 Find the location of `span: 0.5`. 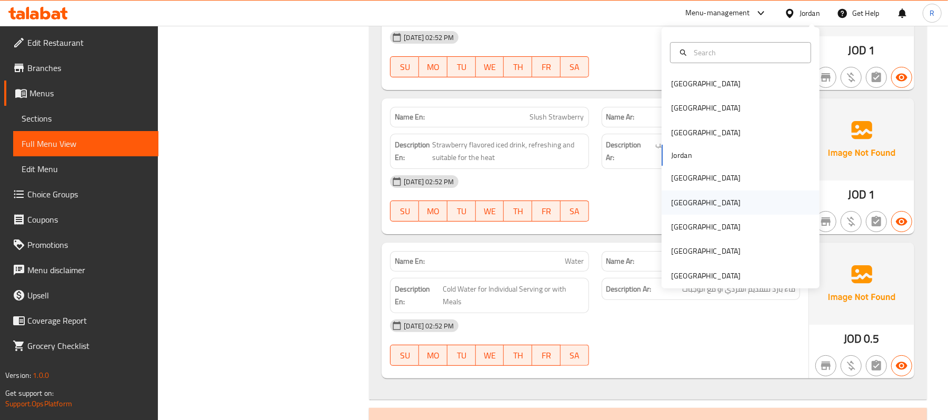

span: 0.5 is located at coordinates (871, 338).